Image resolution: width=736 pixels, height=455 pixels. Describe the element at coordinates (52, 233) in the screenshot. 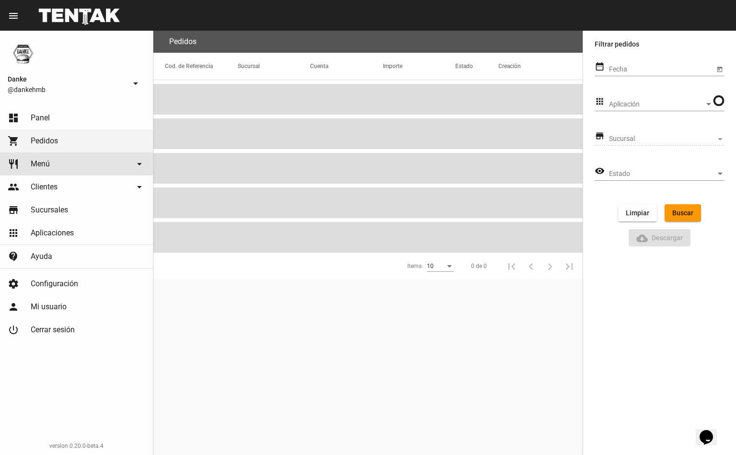

I see `span: Aplicaciones` at that location.